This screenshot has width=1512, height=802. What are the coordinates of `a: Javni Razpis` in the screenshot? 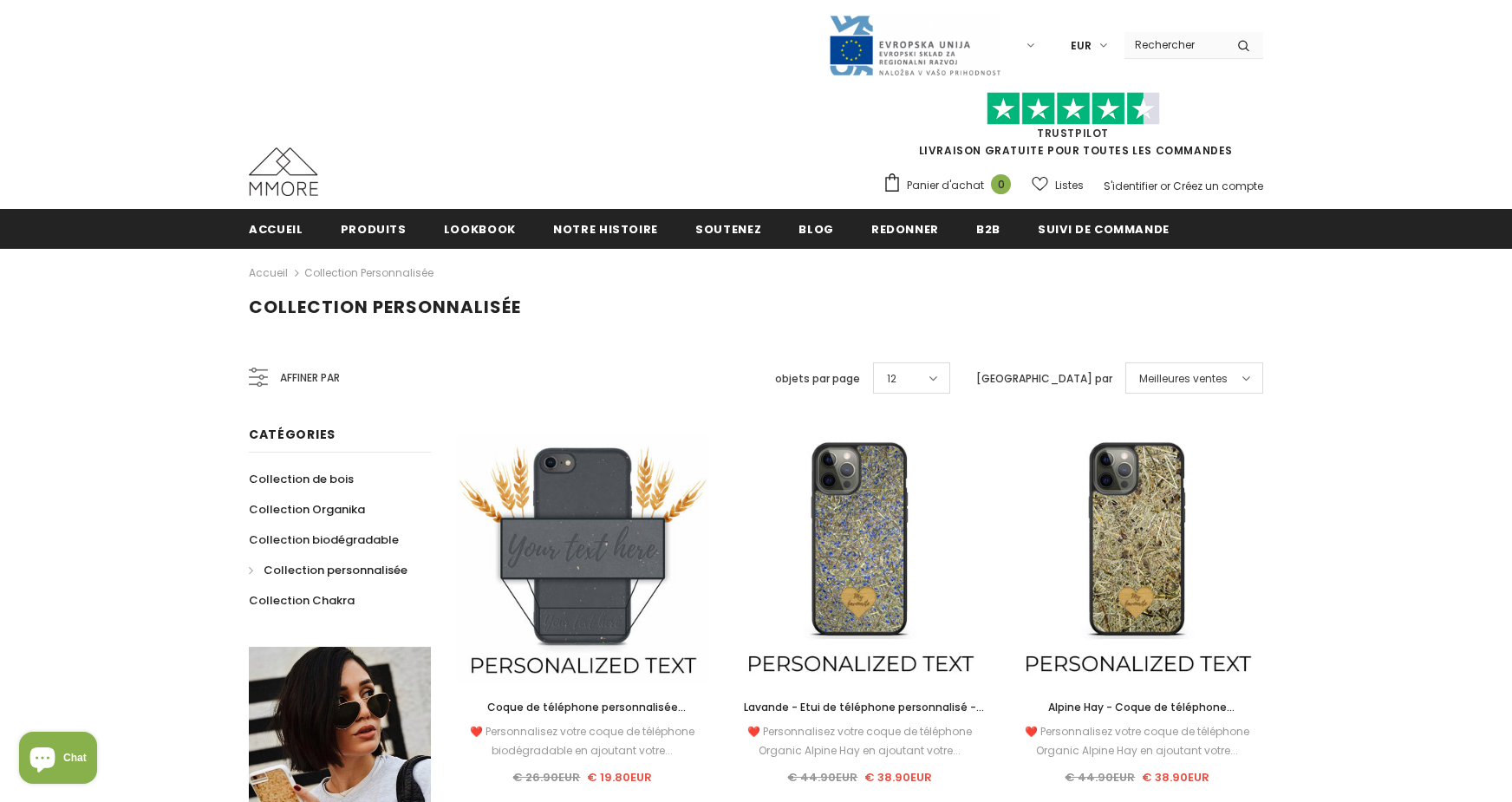 It's located at (914, 44).